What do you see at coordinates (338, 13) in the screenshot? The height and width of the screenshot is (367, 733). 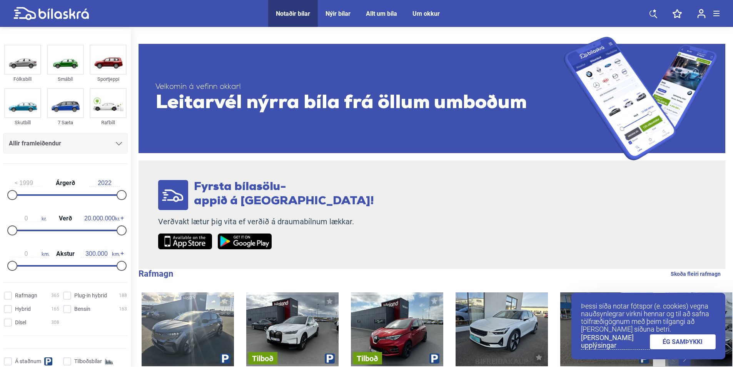 I see `div: Nýir bílar` at bounding box center [338, 13].